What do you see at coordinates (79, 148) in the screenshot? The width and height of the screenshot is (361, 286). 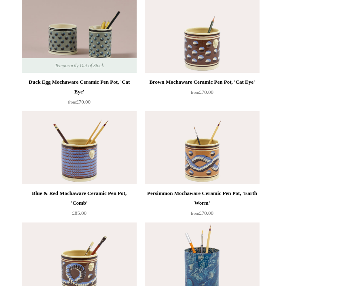 I see `a: Blue & Red Mochaware Ceramic Pen Pot, 'Comb' Blue & Red Mochaware Ceramic Pen Pot, 'Comb'` at bounding box center [79, 148].